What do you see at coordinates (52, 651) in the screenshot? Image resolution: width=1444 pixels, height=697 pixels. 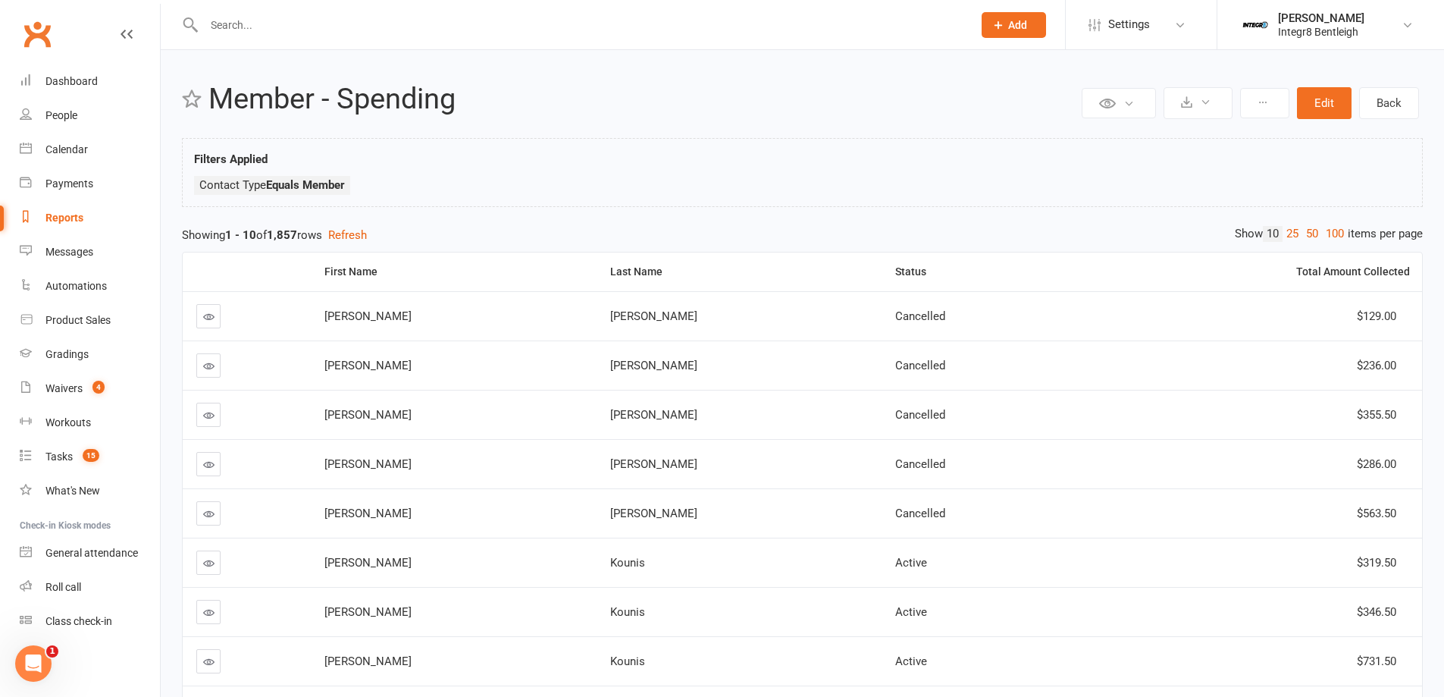 I see `span: 1` at bounding box center [52, 651].